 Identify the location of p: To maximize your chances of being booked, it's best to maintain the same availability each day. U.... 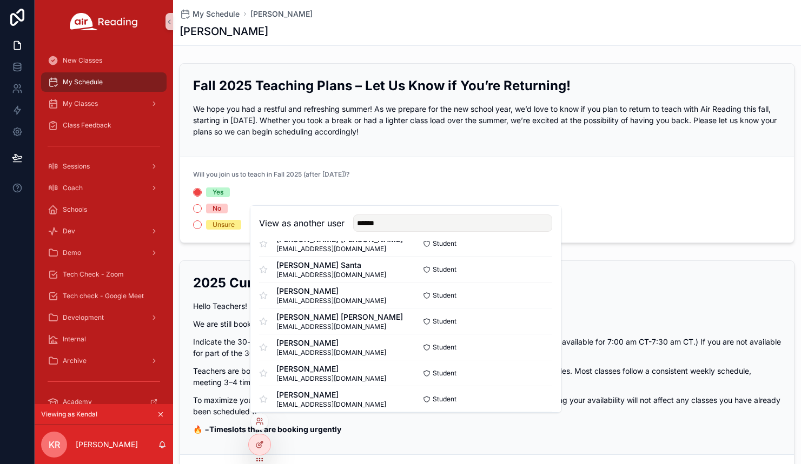
(487, 406).